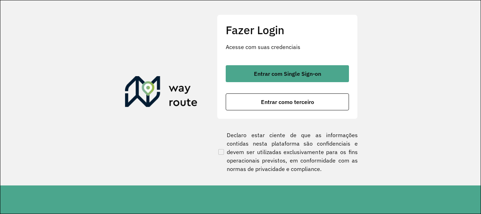  Describe the element at coordinates (287, 74) in the screenshot. I see `span: Entrar com Single Sign-on` at that location.